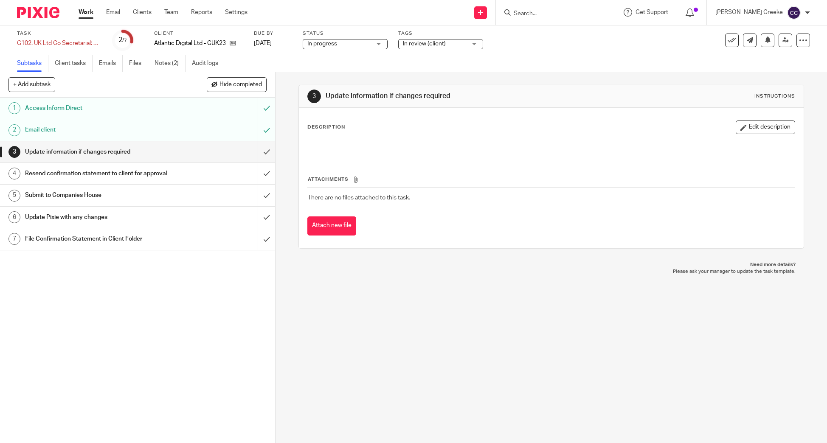 This screenshot has height=443, width=827. I want to click on a: Work, so click(86, 12).